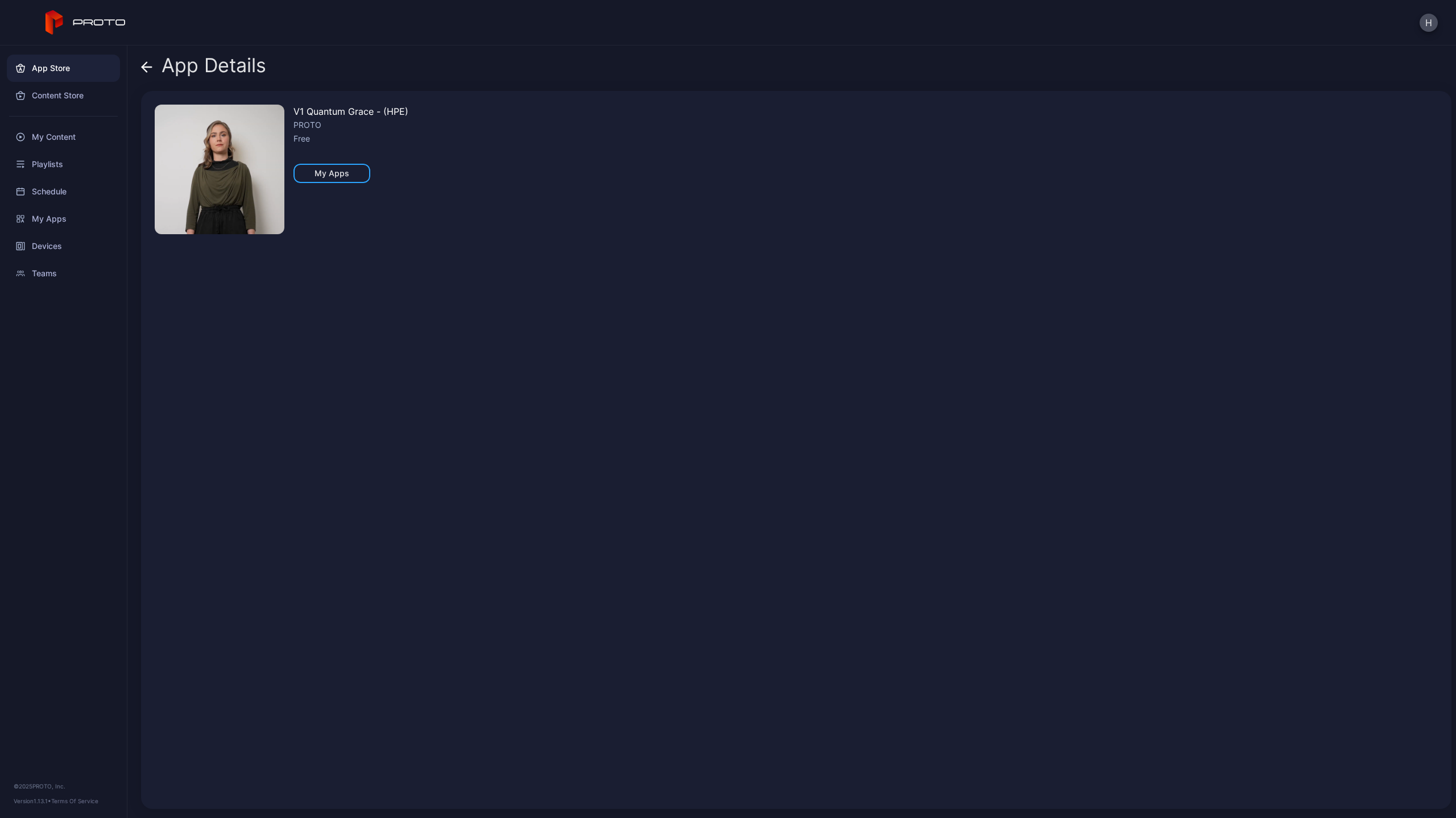 The height and width of the screenshot is (818, 1456). Describe the element at coordinates (63, 96) in the screenshot. I see `div: Content Store` at that location.